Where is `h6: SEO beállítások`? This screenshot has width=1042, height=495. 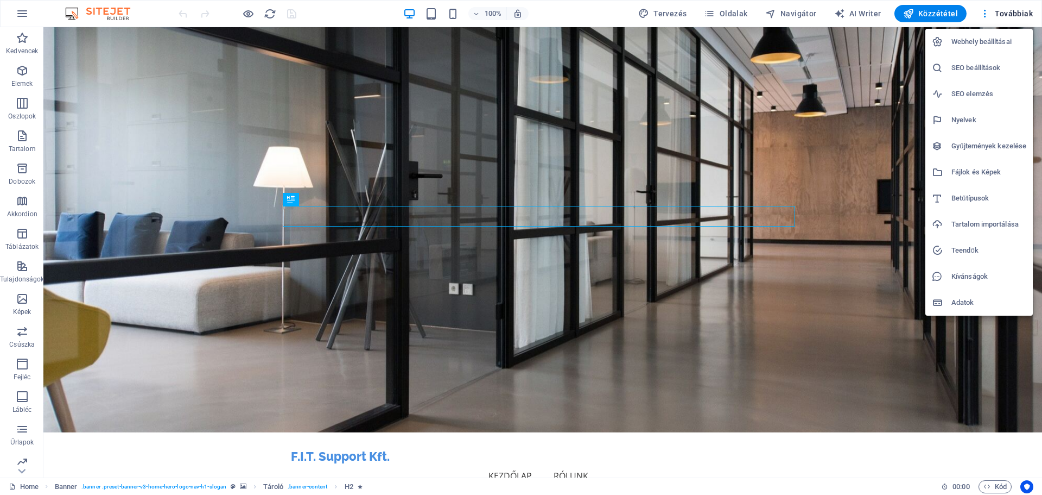
h6: SEO beállítások is located at coordinates (989, 68).